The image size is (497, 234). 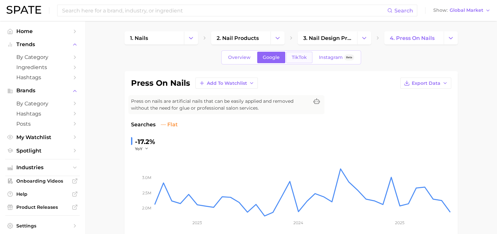 I want to click on a: Onboarding Videos, so click(x=43, y=181).